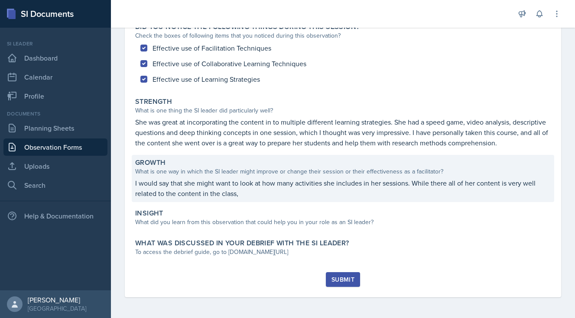 This screenshot has width=575, height=318. Describe the element at coordinates (343, 222) in the screenshot. I see `div: What did you learn from this observation that could help you in your role as an SI leader?` at that location.